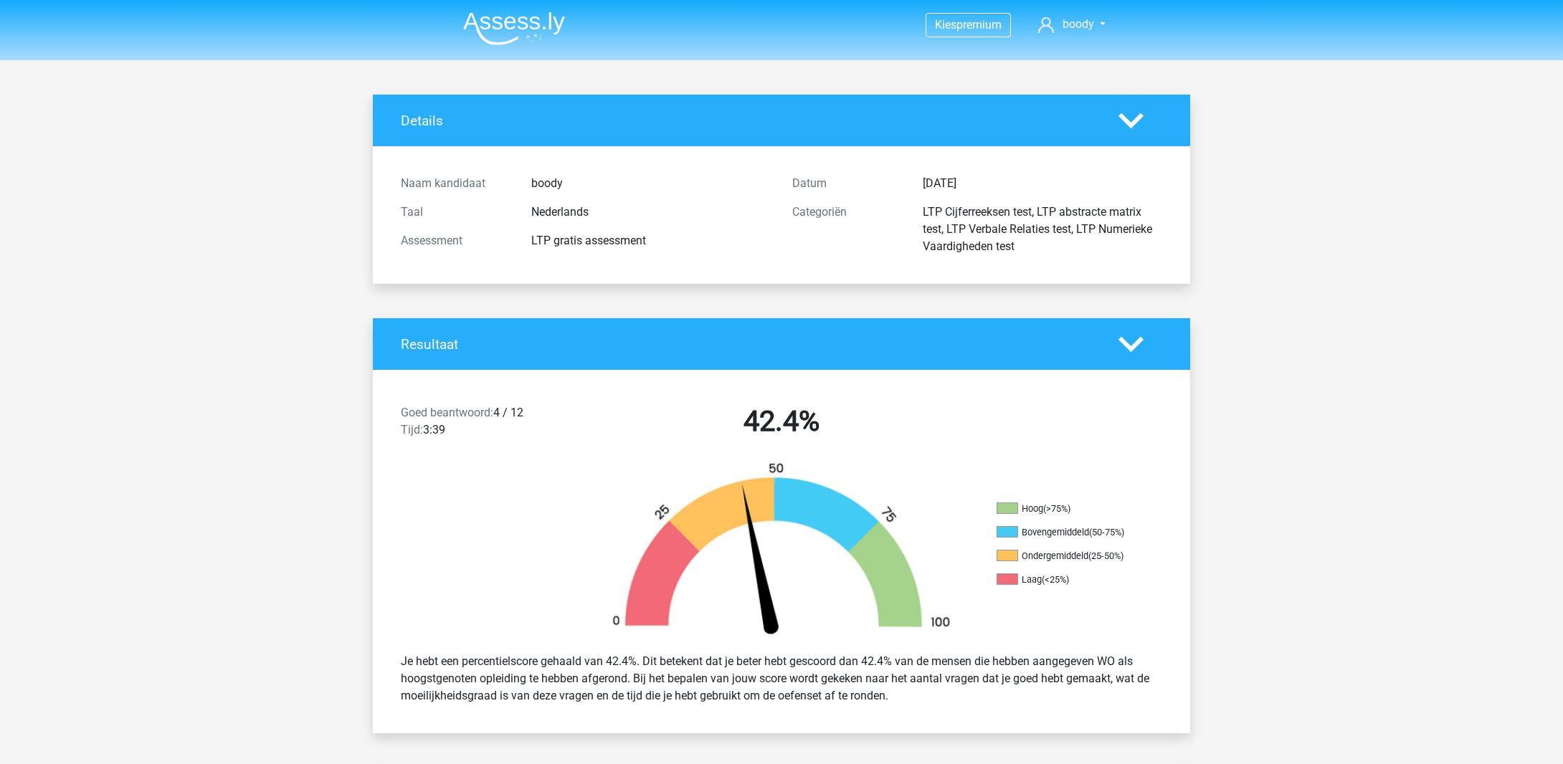 The image size is (1563, 764). What do you see at coordinates (968, 24) in the screenshot?
I see `a: Kiespremium` at bounding box center [968, 24].